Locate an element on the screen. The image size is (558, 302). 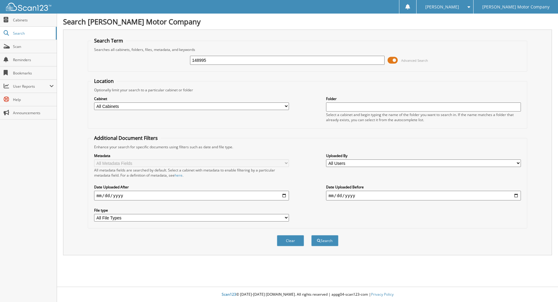
legend: Additional Document Filters is located at coordinates (126, 138).